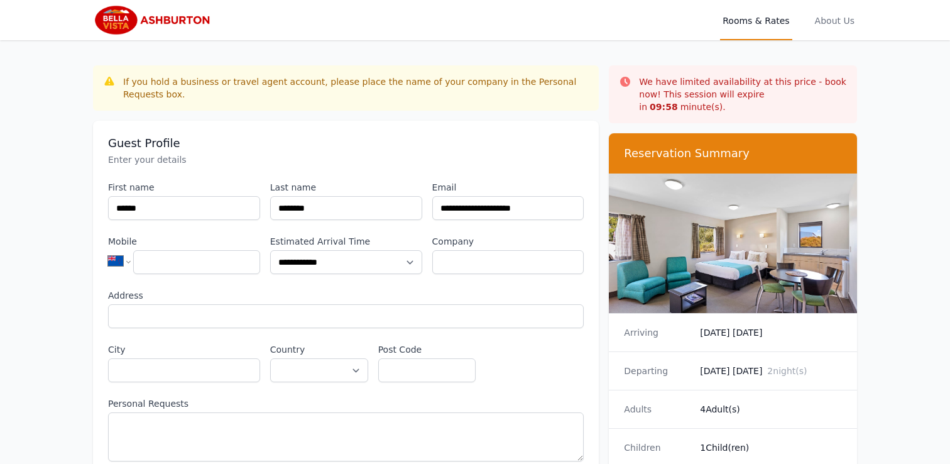 This screenshot has width=950, height=464. I want to click on label: First name, so click(184, 187).